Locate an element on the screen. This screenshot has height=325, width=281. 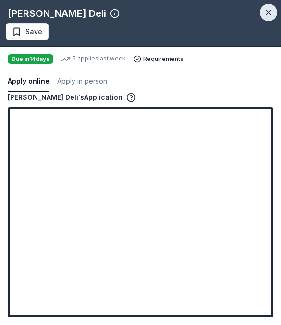
div: 5 applies last week is located at coordinates (93, 59).